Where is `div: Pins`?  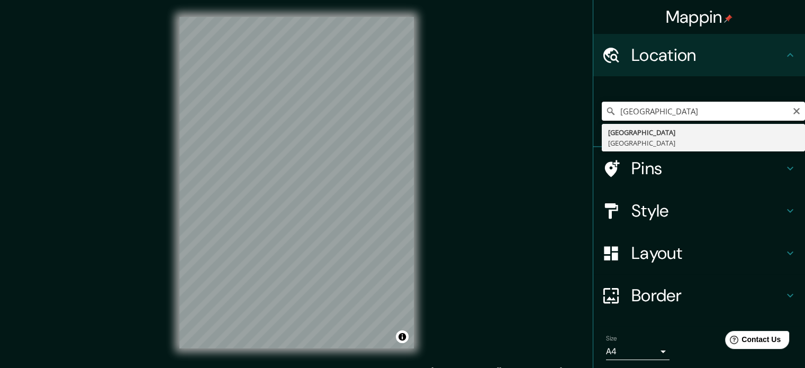 div: Pins is located at coordinates (699, 168).